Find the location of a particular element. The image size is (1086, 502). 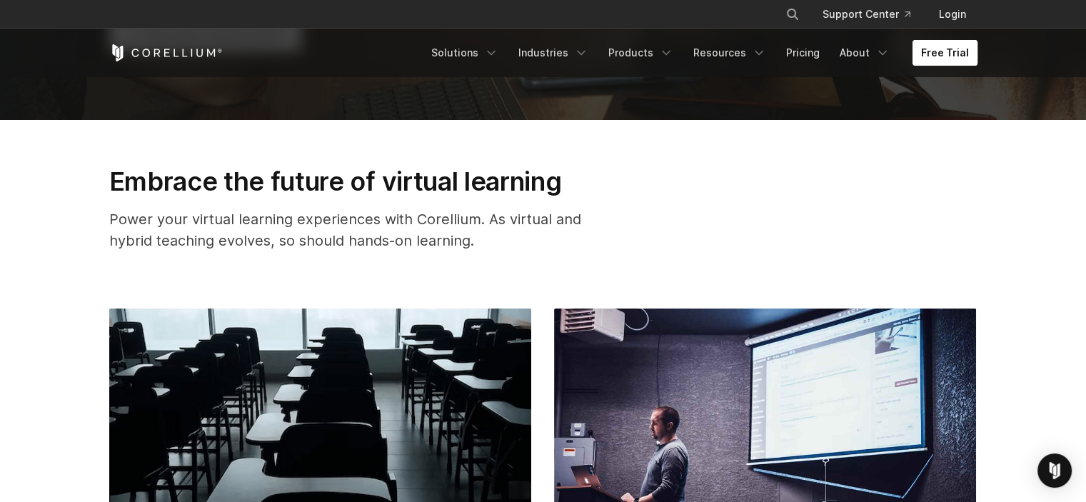

a: Industries is located at coordinates (553, 53).